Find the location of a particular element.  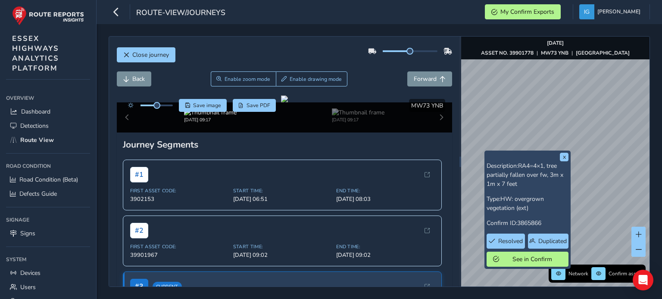

a: Signs is located at coordinates (48, 234).